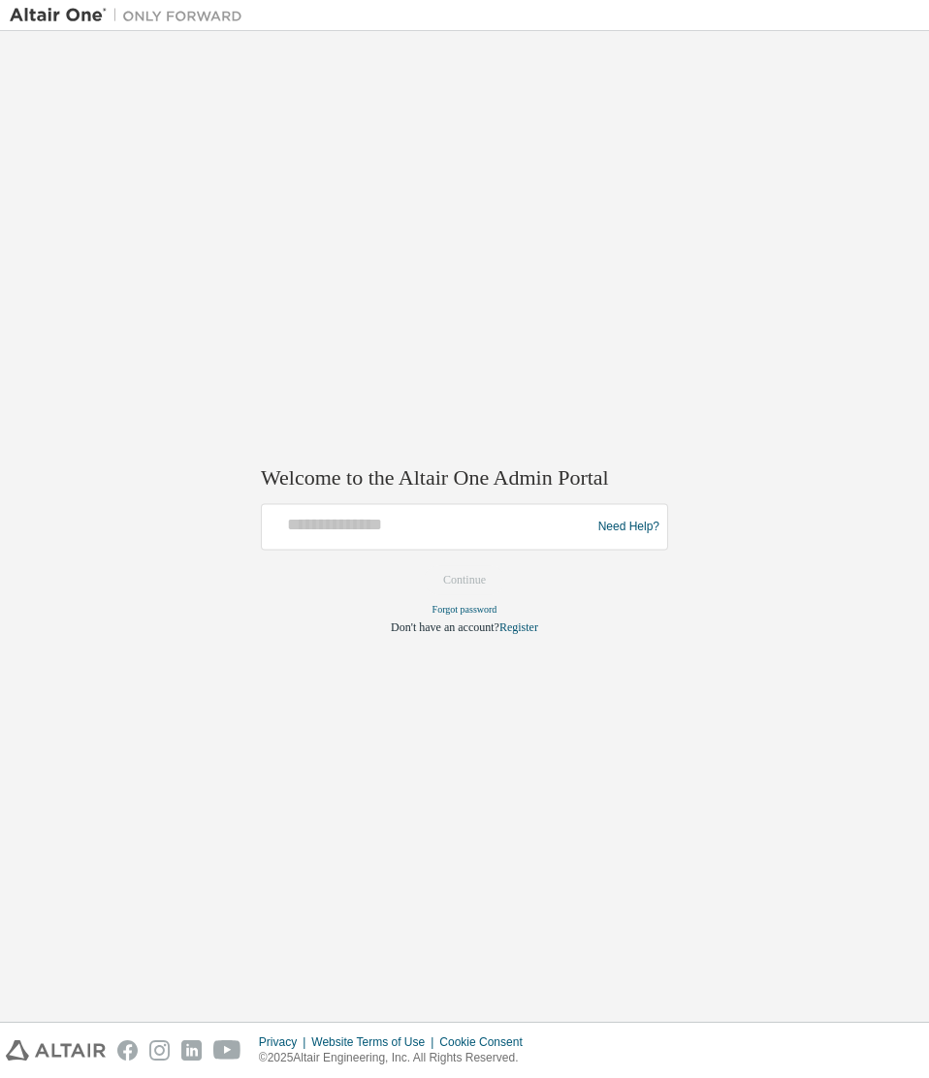 This screenshot has width=929, height=1078. Describe the element at coordinates (191, 1050) in the screenshot. I see `img: linkedin.svg` at that location.